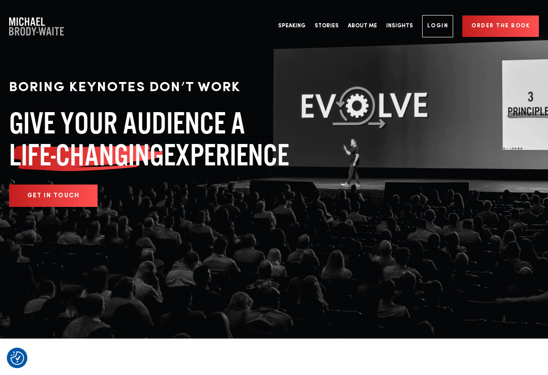 The width and height of the screenshot is (548, 375). I want to click on a: Company Logo Company Logo, so click(36, 26).